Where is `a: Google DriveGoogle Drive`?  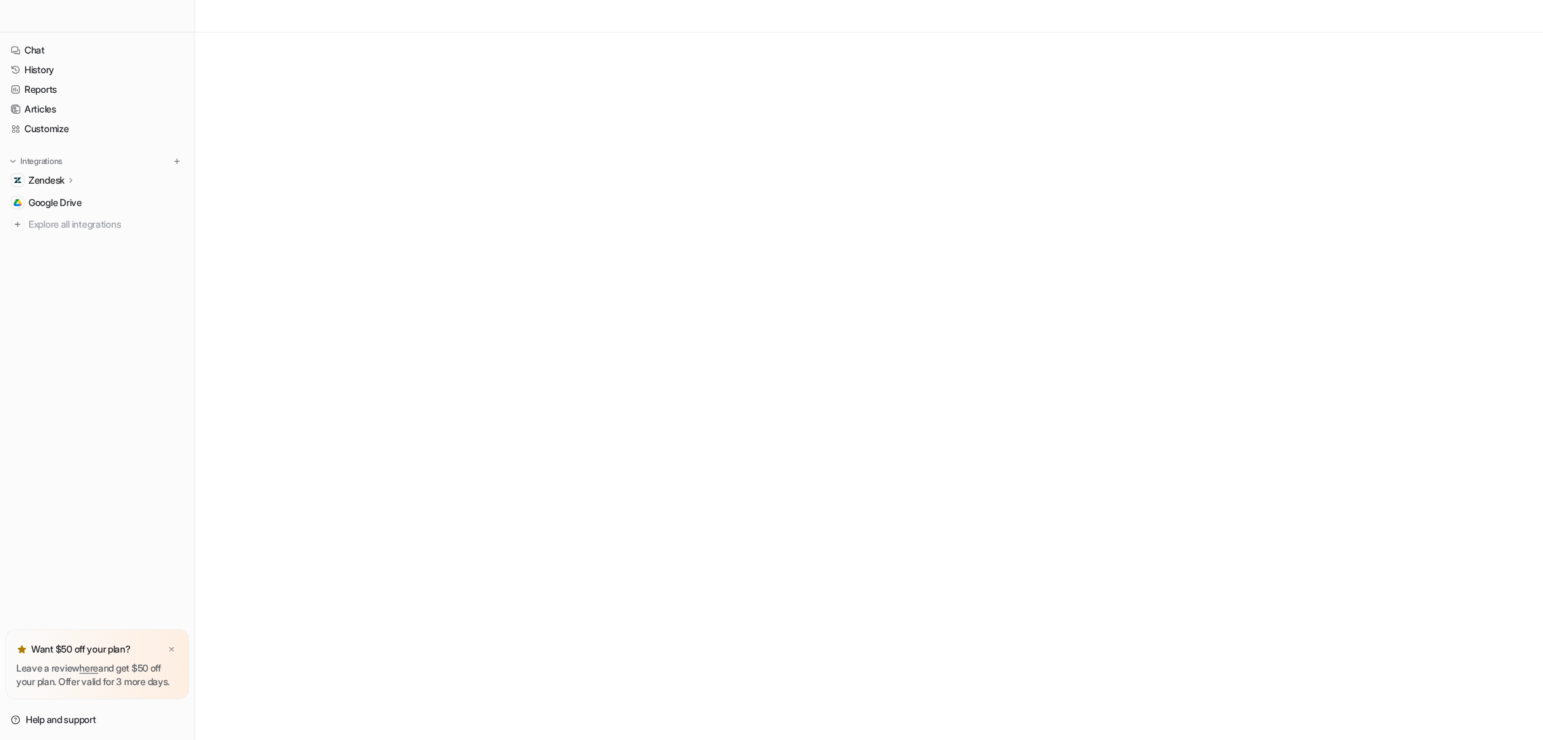 a: Google DriveGoogle Drive is located at coordinates (97, 203).